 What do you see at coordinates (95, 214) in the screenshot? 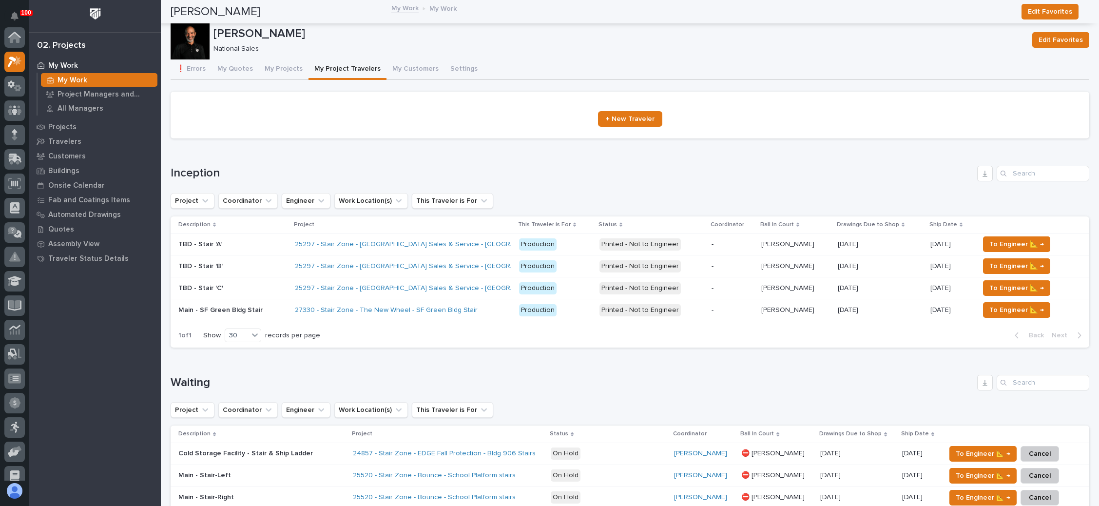
I see `a: Automated Drawings` at bounding box center [95, 214].